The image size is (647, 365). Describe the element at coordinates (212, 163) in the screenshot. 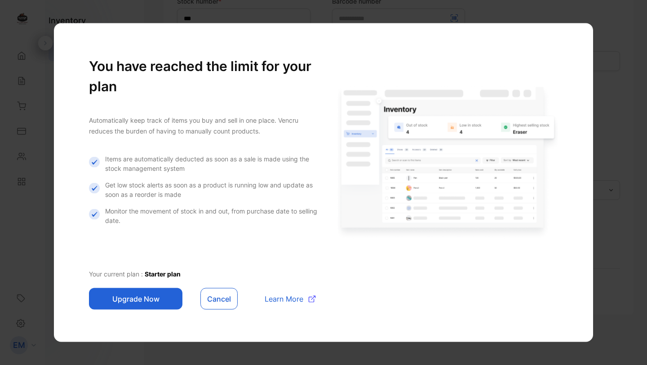

I see `p: Items are automatically deducted as soon as a sale is made using the stock management system` at that location.